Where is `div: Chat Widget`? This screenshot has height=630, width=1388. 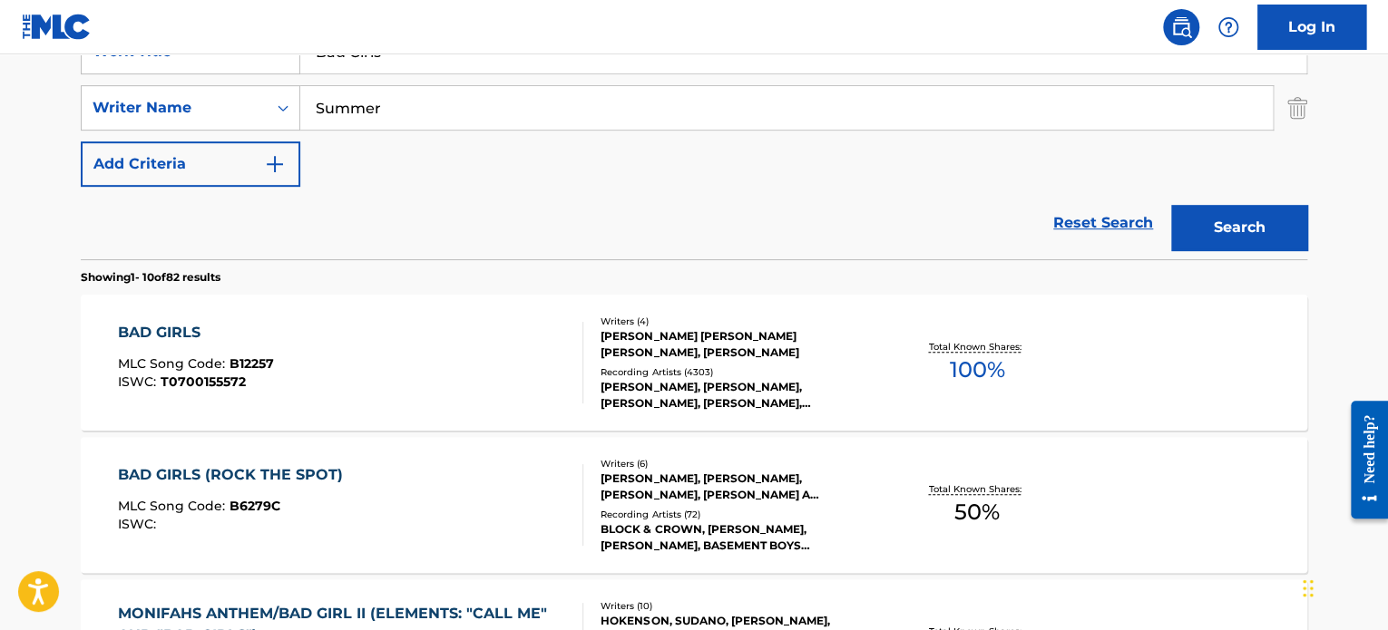 div: Chat Widget is located at coordinates (1342, 587).